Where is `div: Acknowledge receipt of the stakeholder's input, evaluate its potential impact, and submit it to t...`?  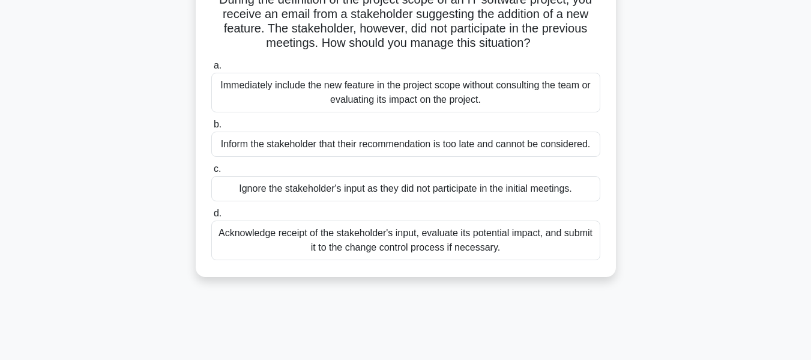
div: Acknowledge receipt of the stakeholder's input, evaluate its potential impact, and submit it to t... is located at coordinates (406, 240).